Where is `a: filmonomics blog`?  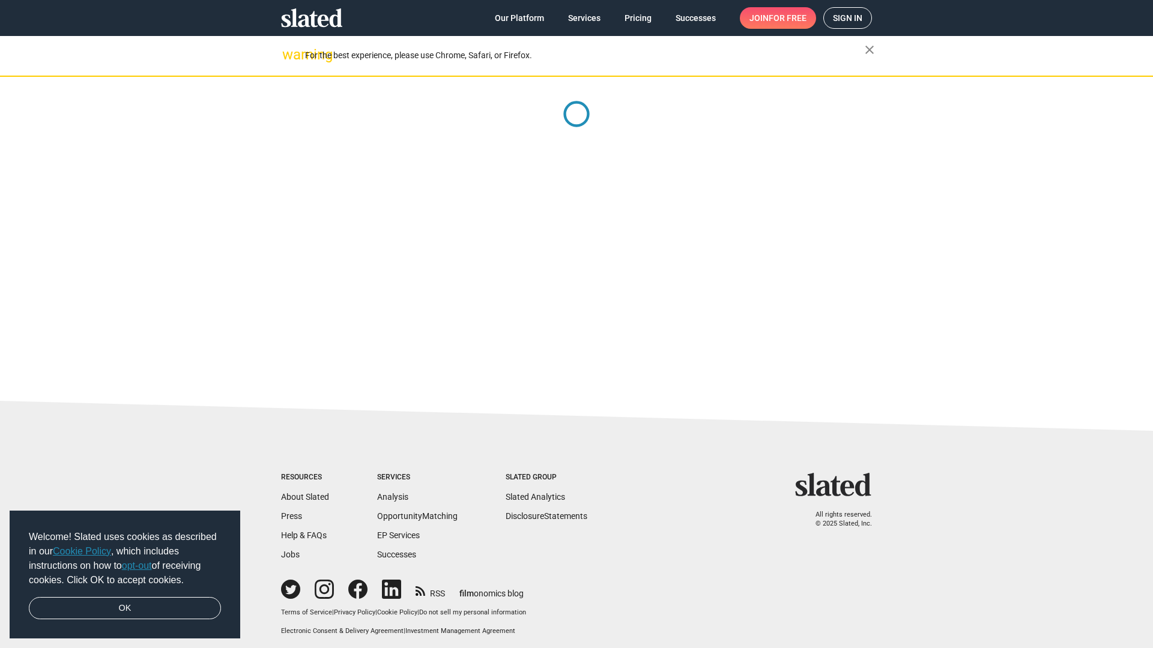 a: filmonomics blog is located at coordinates (491, 589).